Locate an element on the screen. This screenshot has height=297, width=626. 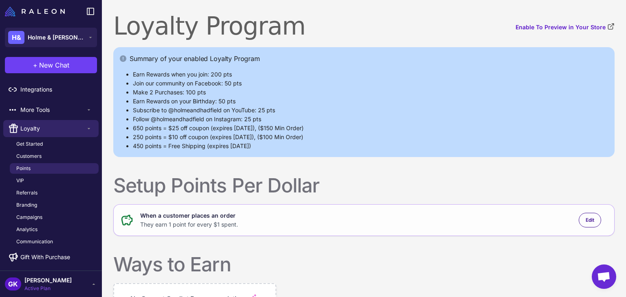
span: Gift With Purchase is located at coordinates (45, 257).